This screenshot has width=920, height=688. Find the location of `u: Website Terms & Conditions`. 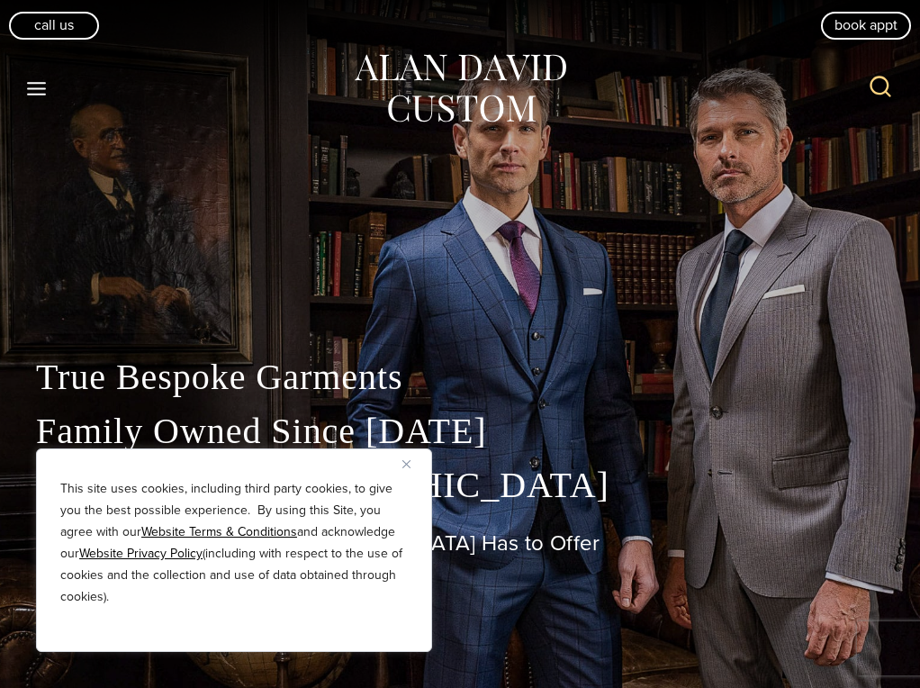

u: Website Terms & Conditions is located at coordinates (219, 531).